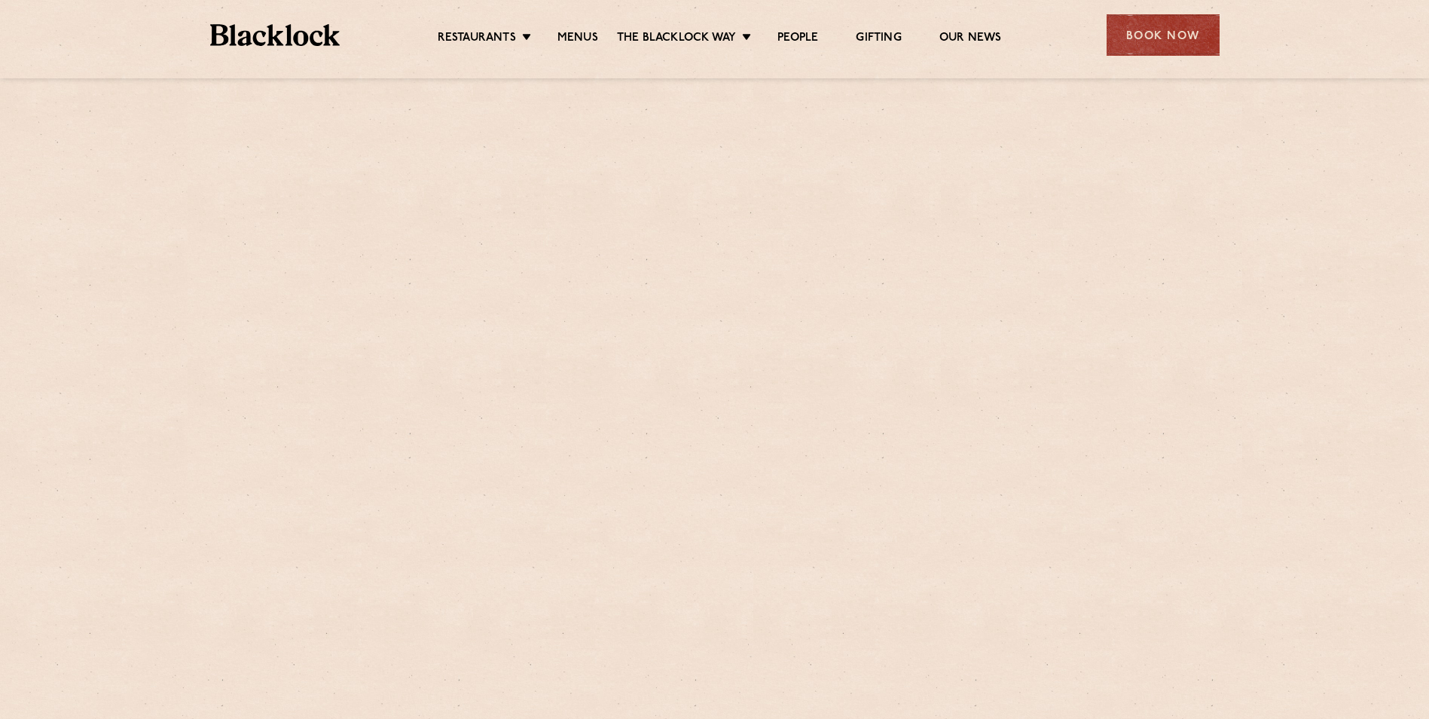  I want to click on a: Restaurants, so click(477, 39).